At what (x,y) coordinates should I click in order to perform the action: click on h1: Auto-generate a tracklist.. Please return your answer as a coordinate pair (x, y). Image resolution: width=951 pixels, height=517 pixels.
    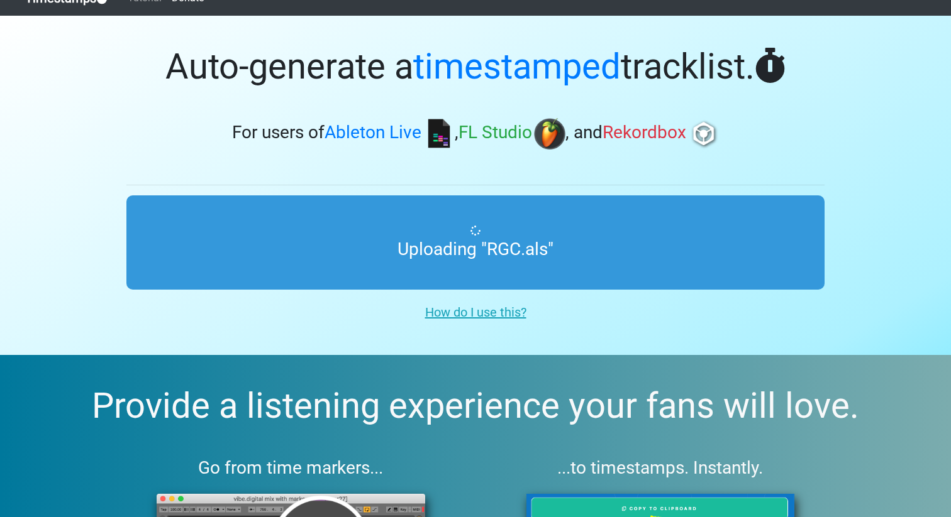
    Looking at the image, I should click on (475, 67).